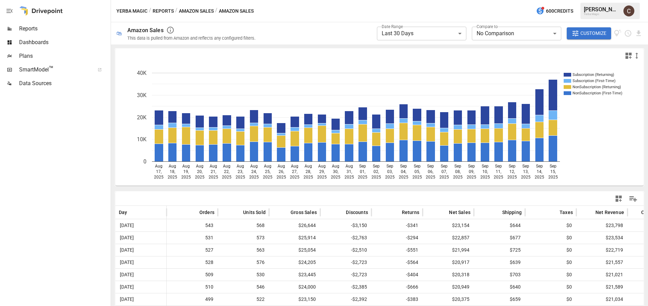 This screenshot has height=306, width=648. I want to click on div: Amazon Sales, so click(145, 30).